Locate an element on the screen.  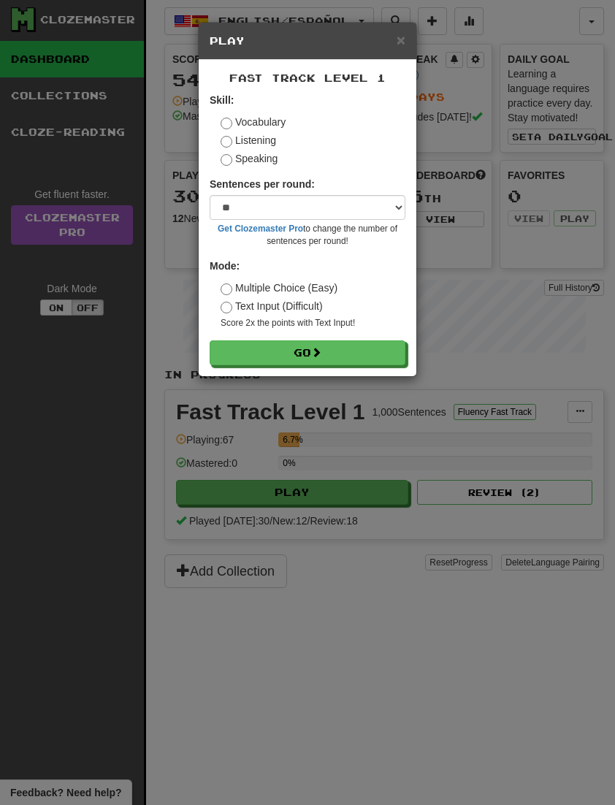
small: Score 2x the points with Text Input ! is located at coordinates (313, 323).